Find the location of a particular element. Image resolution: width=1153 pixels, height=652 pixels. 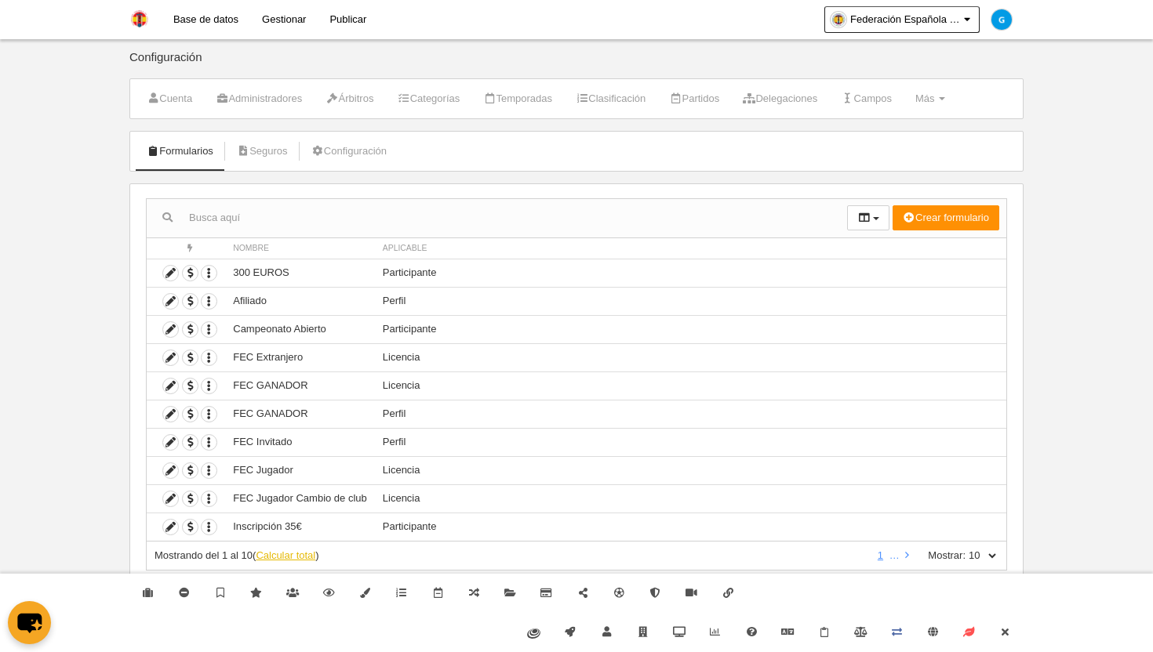

a: Árbitros is located at coordinates (349, 99).